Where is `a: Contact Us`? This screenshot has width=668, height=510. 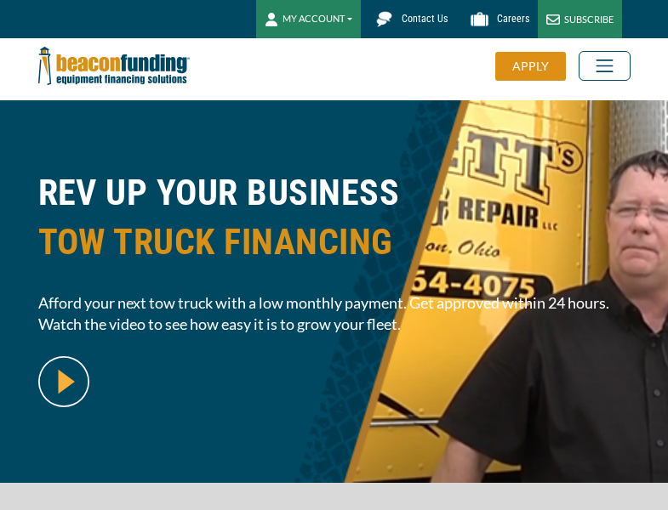
a: Contact Us is located at coordinates (408, 19).